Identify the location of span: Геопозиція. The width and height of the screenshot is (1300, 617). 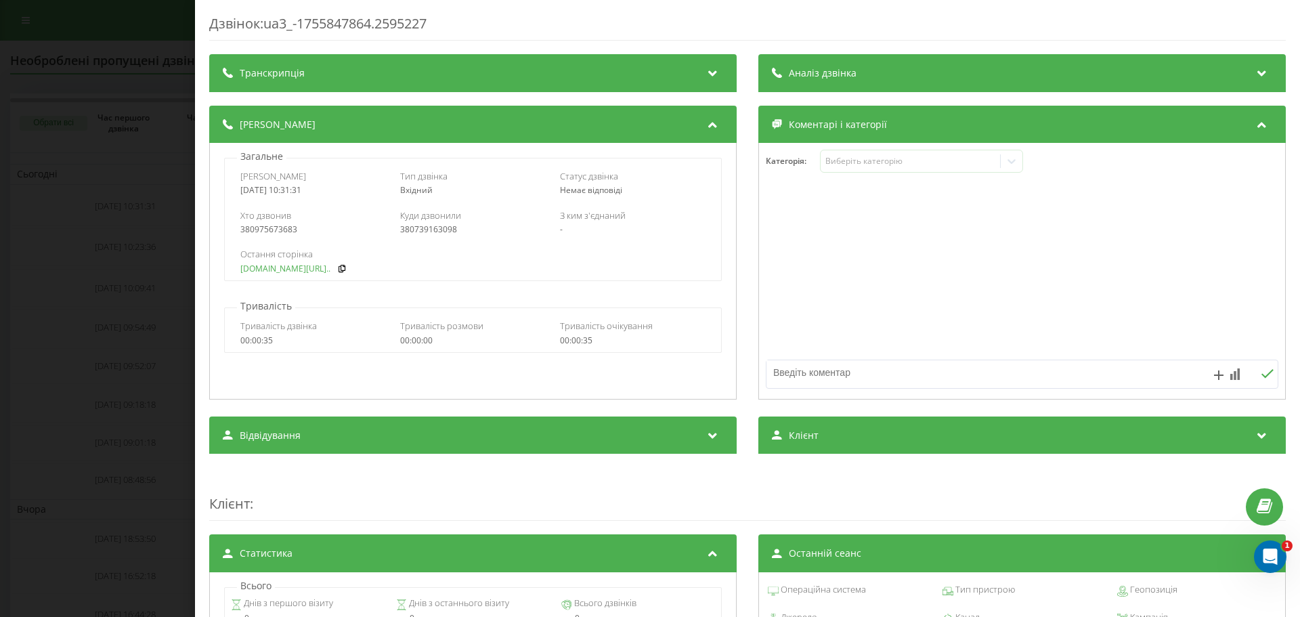
(1153, 590).